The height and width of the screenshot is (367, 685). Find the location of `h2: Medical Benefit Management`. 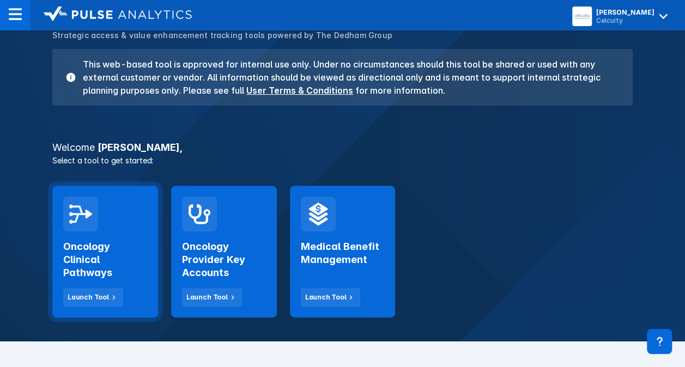

h2: Medical Benefit Management is located at coordinates (343, 253).